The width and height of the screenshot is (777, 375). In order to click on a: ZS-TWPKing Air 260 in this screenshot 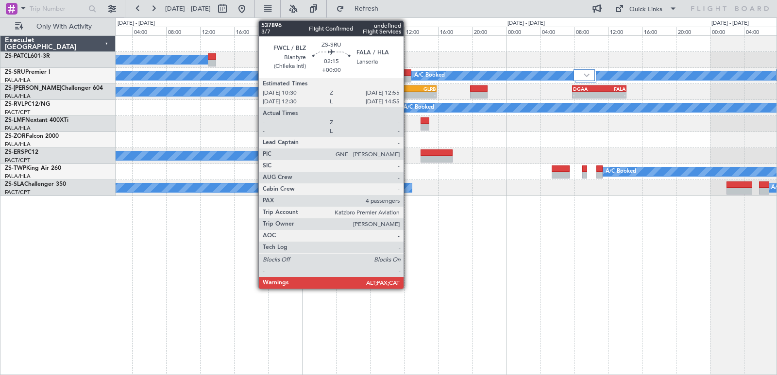, I will do `click(33, 169)`.